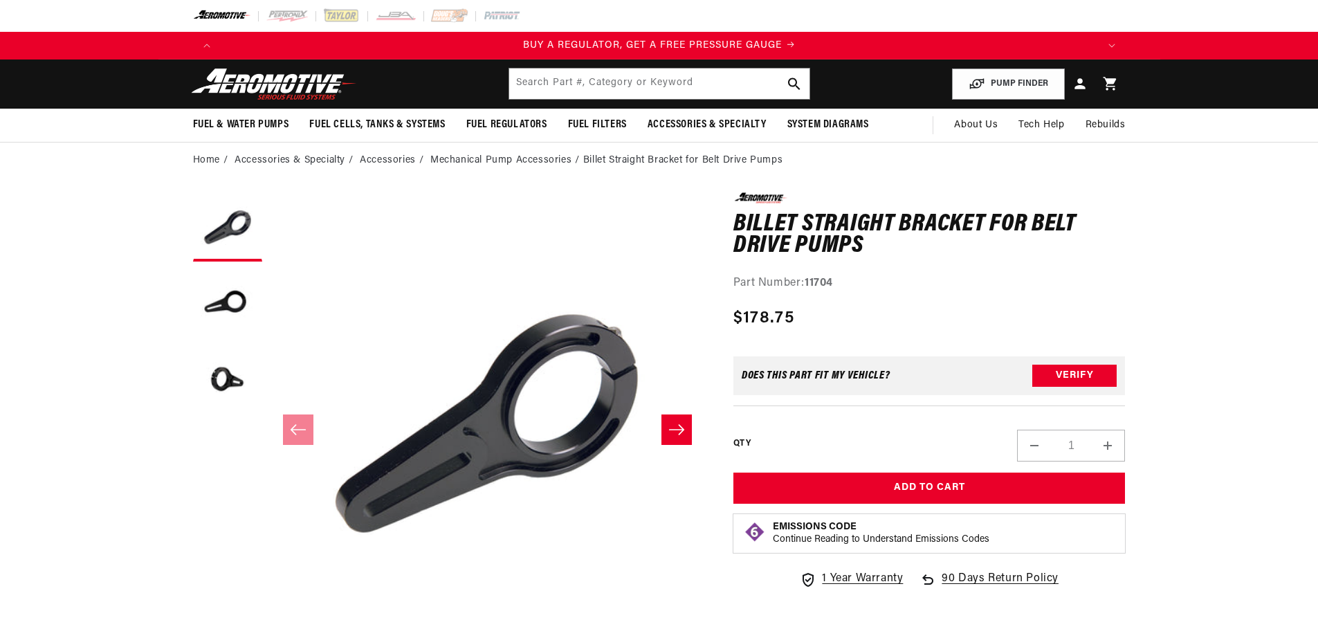  What do you see at coordinates (989, 586) in the screenshot?
I see `a: 90 Days Return Policy` at bounding box center [989, 586].